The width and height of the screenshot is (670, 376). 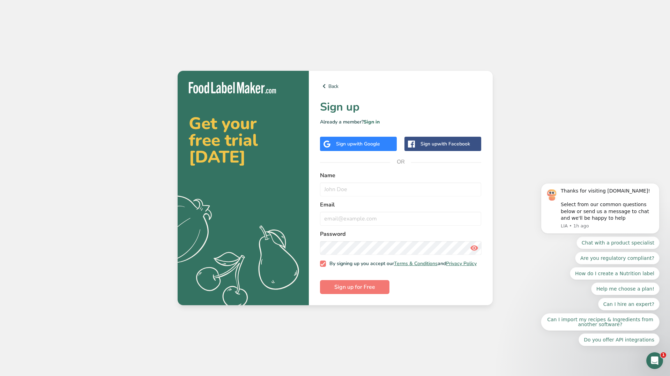 What do you see at coordinates (21, 132) in the screenshot?
I see `img: Profile image for LIA` at bounding box center [21, 132].